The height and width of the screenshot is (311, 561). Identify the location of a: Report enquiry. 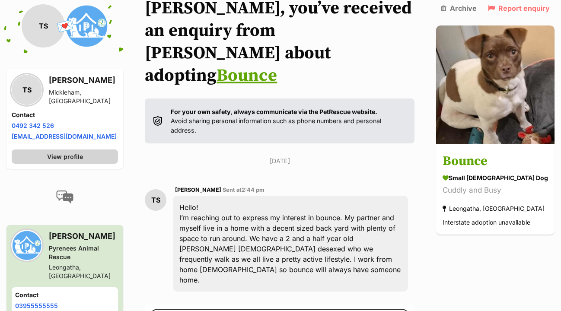
(519, 8).